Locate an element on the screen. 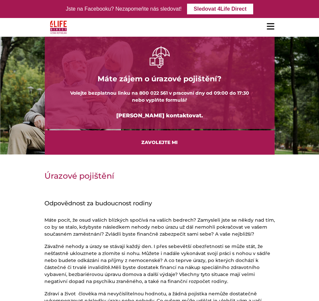 This screenshot has height=301, width=319. a: Sledovat 4Life Direct is located at coordinates (220, 9).